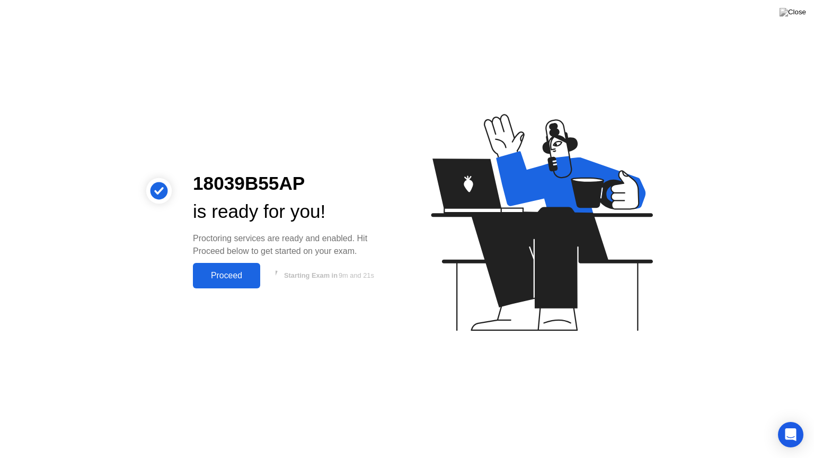  Describe the element at coordinates (356, 275) in the screenshot. I see `span: 9m and 21s` at that location.